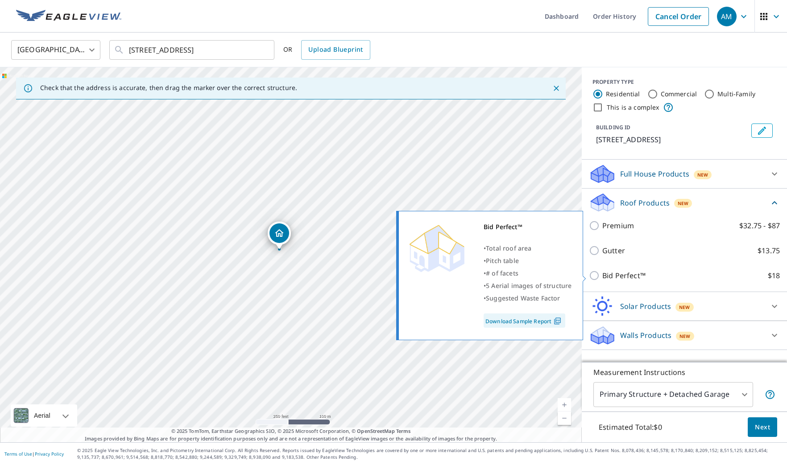 The height and width of the screenshot is (465, 787). I want to click on p: Check that the address is accurate, then drag the marker over the correct structure., so click(169, 88).